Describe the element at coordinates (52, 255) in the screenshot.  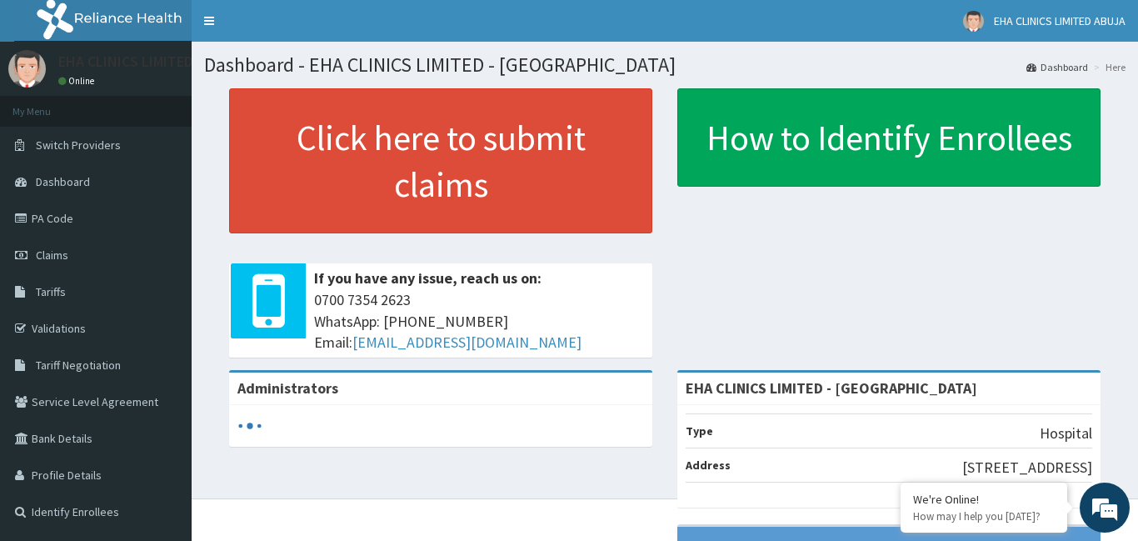
I see `span: Claims` at that location.